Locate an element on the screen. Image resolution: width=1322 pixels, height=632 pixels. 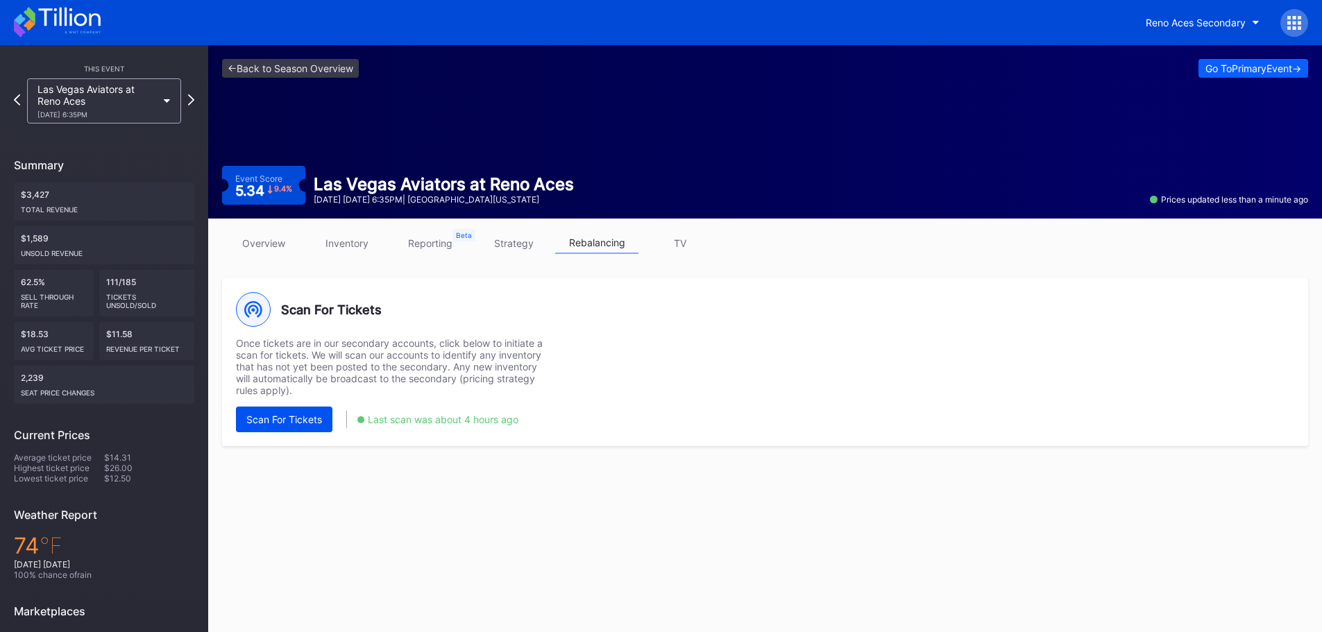
div: $1,589 is located at coordinates (104, 245).